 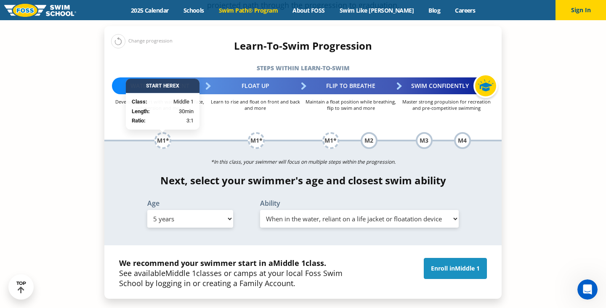 I want to click on p: See available classes or camps at your local Foss Swim School by logging in or creating a Family ..., so click(x=240, y=273).